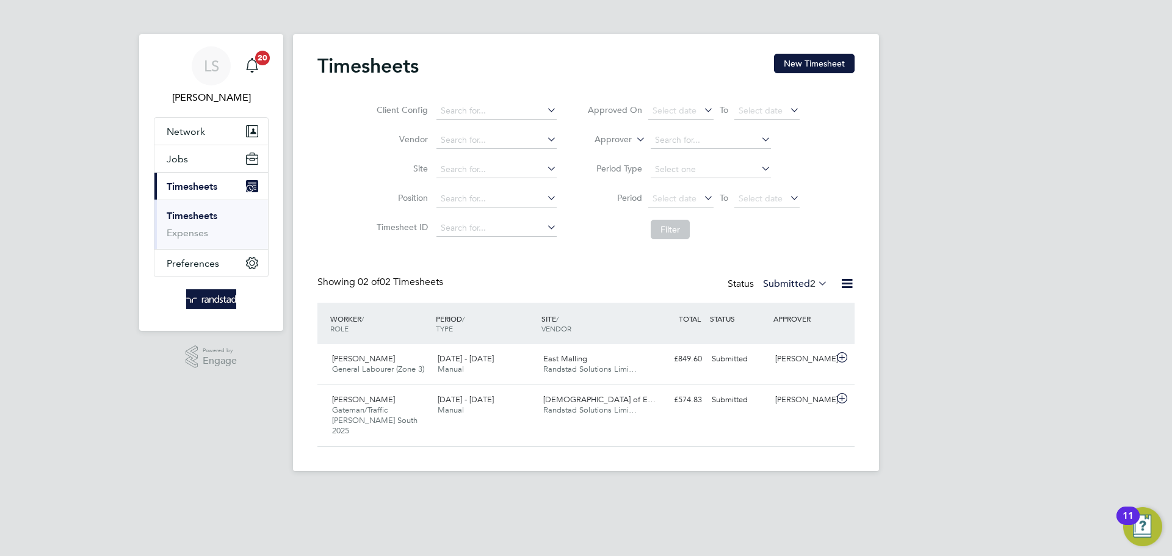 The height and width of the screenshot is (556, 1172). I want to click on span: Network, so click(186, 131).